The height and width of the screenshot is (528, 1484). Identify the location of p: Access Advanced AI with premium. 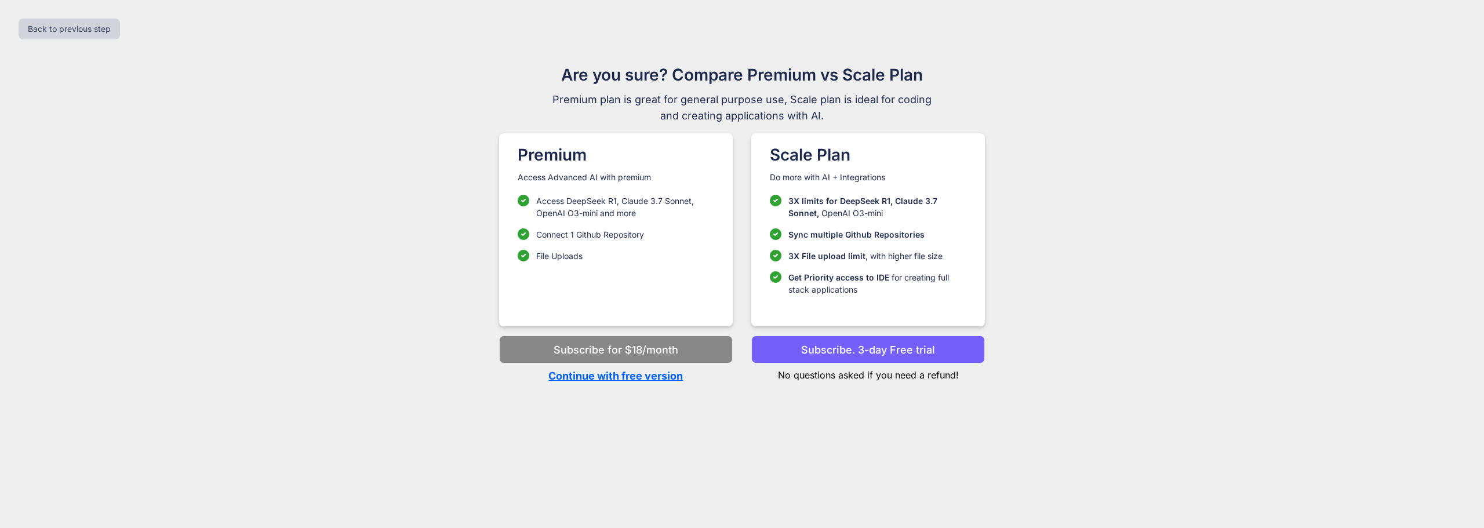
(616, 177).